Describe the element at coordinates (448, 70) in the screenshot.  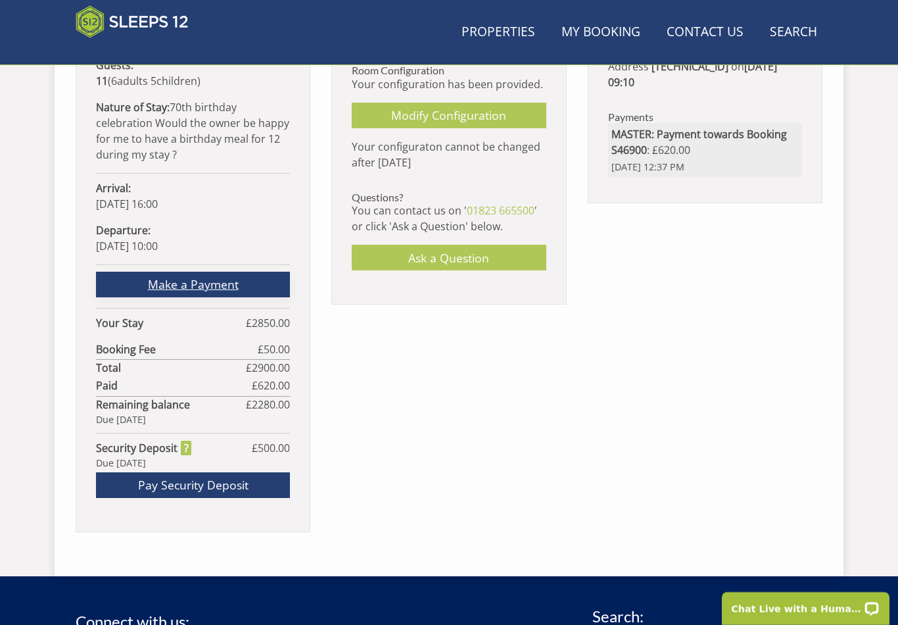
I see `h3: Room Configuration` at that location.